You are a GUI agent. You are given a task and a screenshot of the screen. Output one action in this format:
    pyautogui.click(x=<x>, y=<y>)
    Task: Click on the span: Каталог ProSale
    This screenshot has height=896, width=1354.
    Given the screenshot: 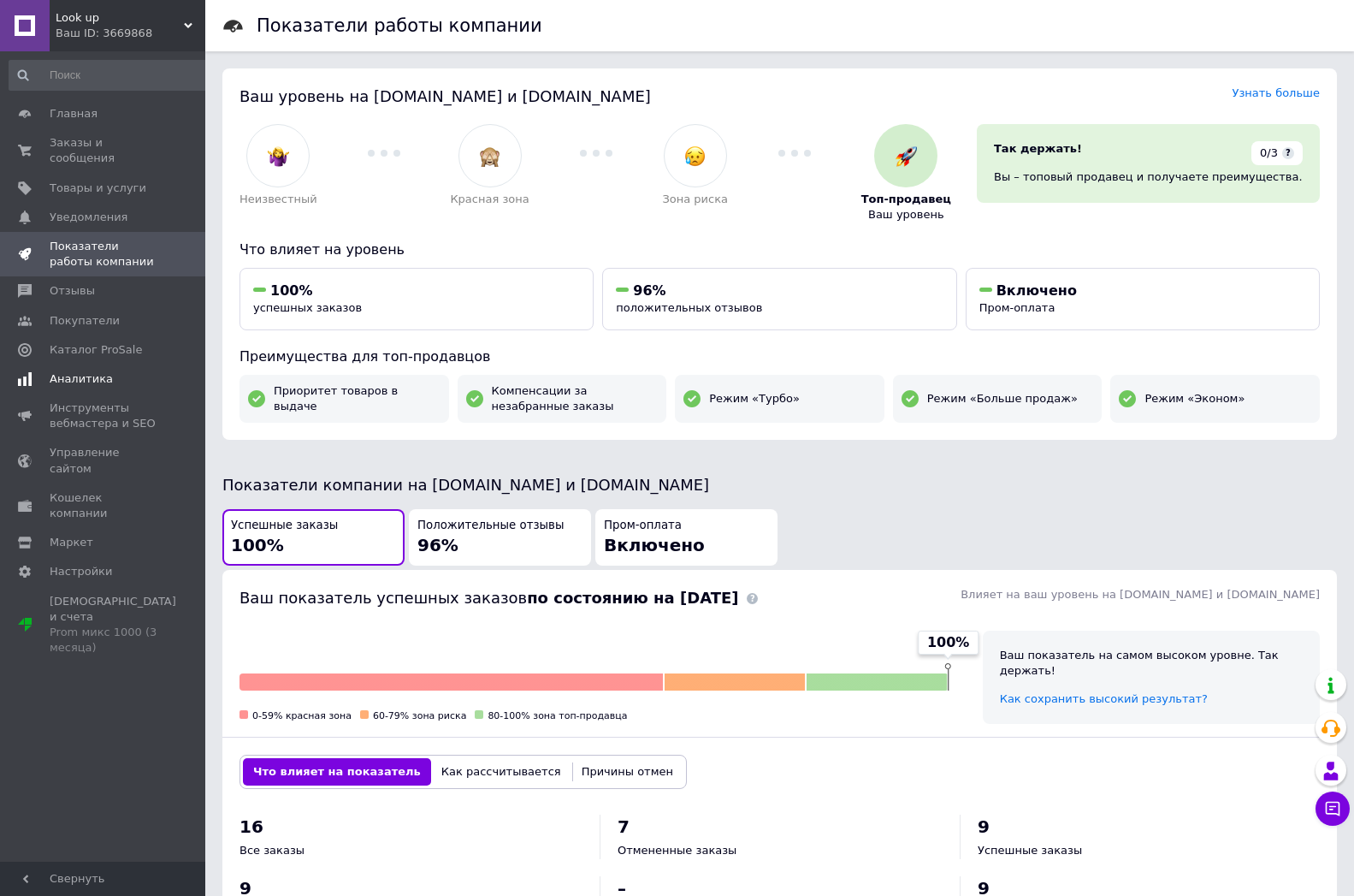 What is the action you would take?
    pyautogui.click(x=95, y=350)
    